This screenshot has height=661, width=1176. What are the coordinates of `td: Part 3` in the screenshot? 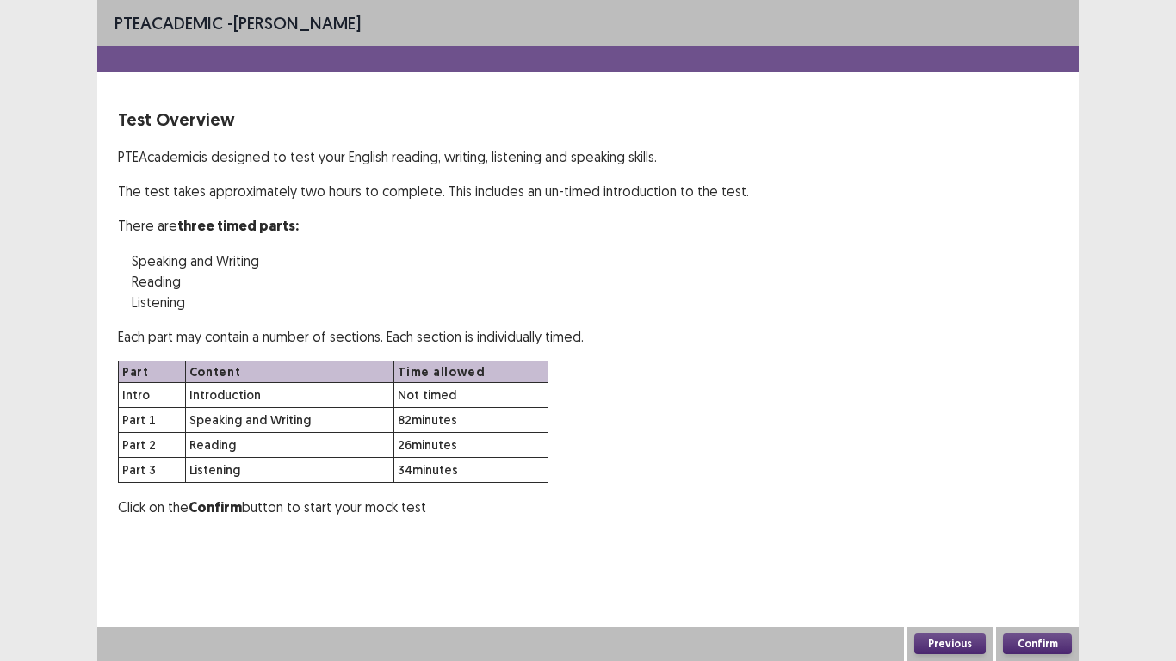 It's located at (152, 470).